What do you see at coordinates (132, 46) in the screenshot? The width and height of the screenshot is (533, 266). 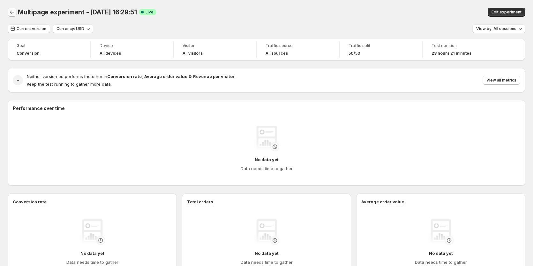 I see `span: Device` at bounding box center [132, 46].